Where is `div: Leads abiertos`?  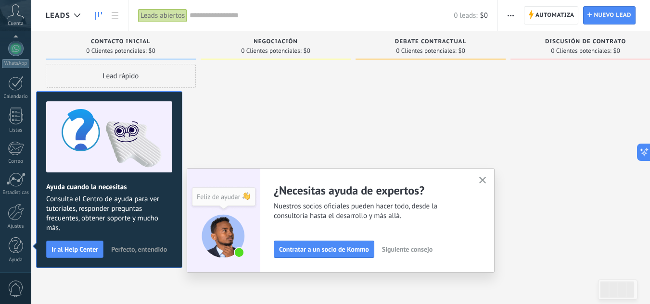
div: Leads abiertos is located at coordinates (163, 15).